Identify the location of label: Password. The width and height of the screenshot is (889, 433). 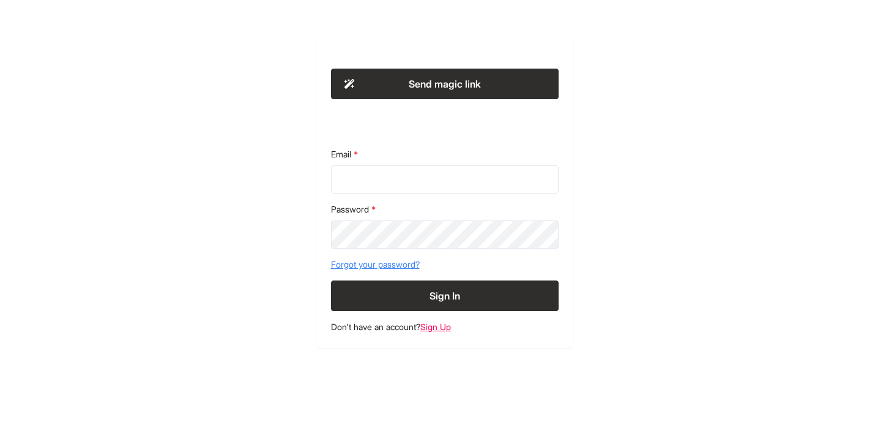
(445, 209).